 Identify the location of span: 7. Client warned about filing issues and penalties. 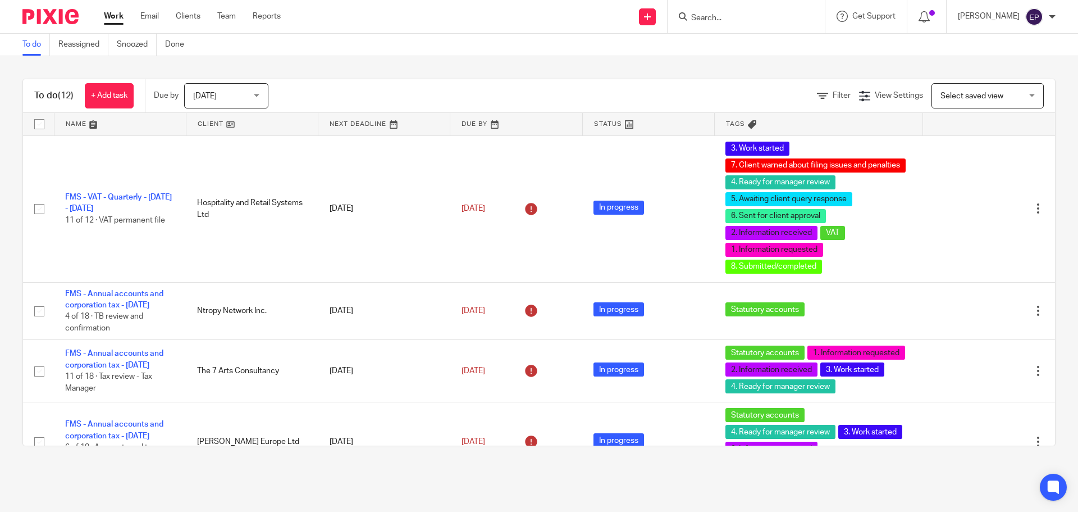
(816, 165).